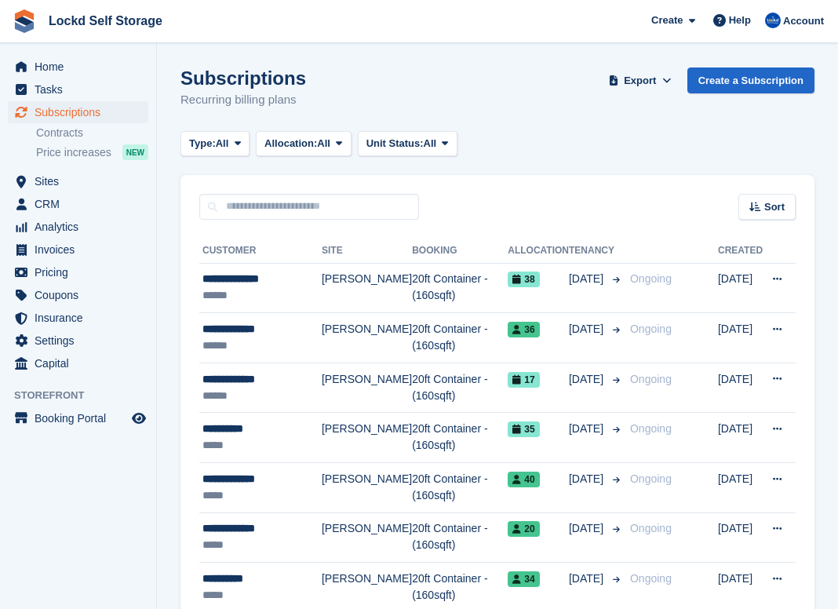 The height and width of the screenshot is (609, 838). What do you see at coordinates (202, 144) in the screenshot?
I see `span: Type:` at bounding box center [202, 144].